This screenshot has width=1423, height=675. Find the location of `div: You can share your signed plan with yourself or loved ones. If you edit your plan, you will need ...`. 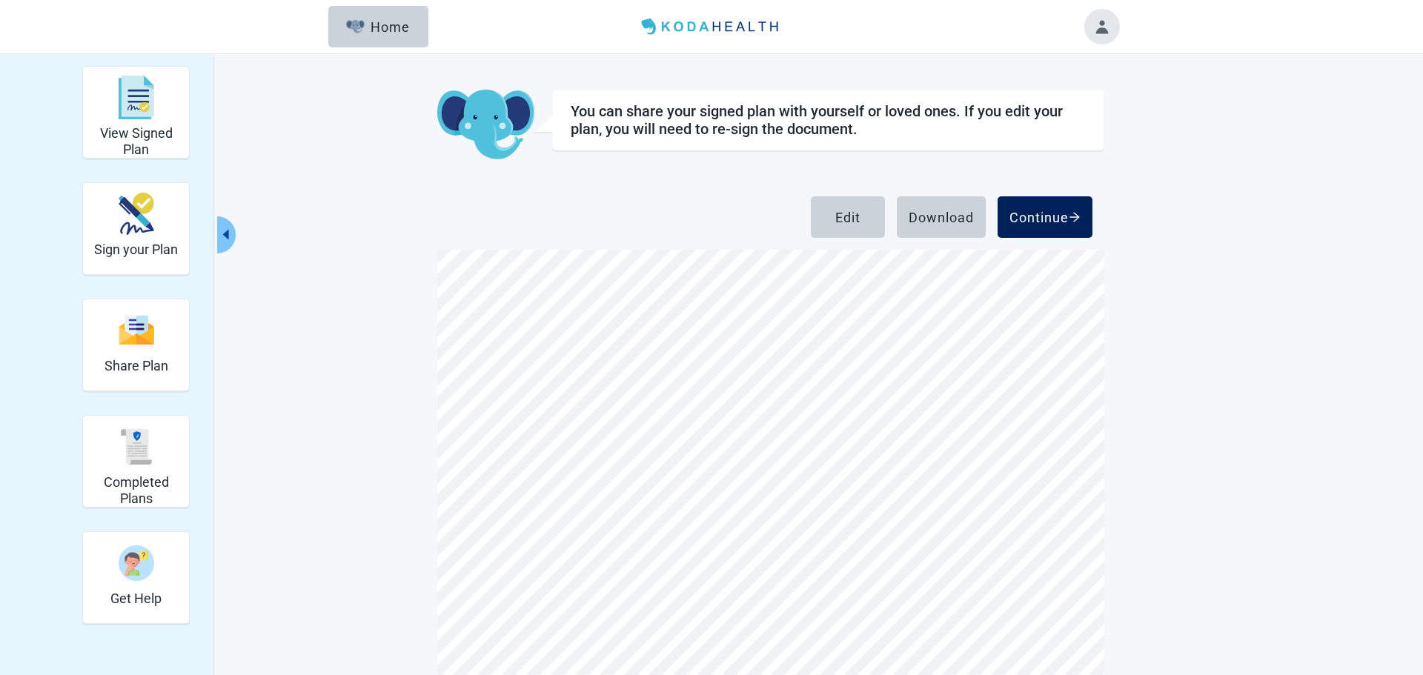

div: You can share your signed plan with yourself or loved ones. If you edit your plan, you will need ... is located at coordinates (828, 120).